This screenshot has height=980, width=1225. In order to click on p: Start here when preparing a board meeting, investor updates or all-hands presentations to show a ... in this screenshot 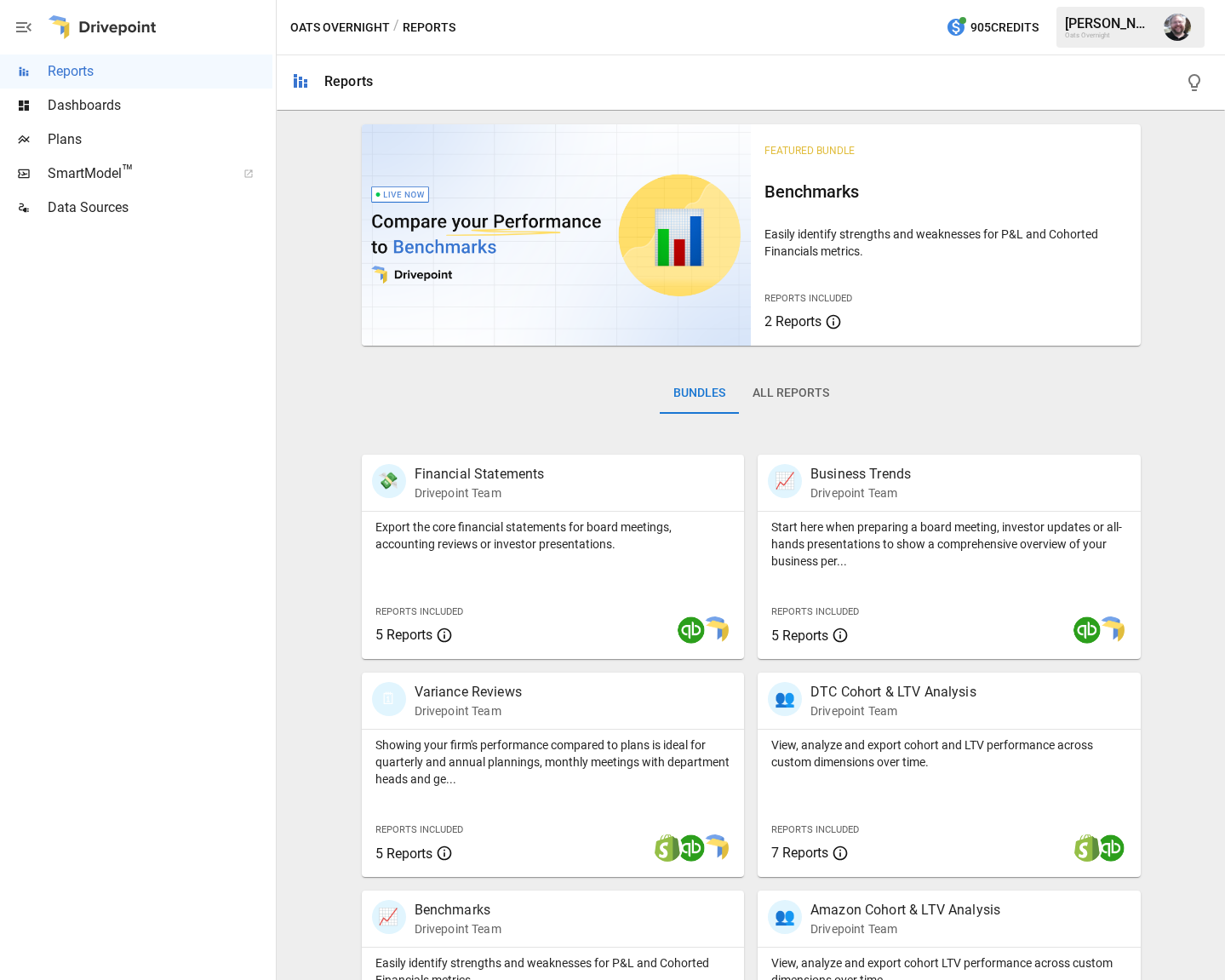, I will do `click(950, 544)`.